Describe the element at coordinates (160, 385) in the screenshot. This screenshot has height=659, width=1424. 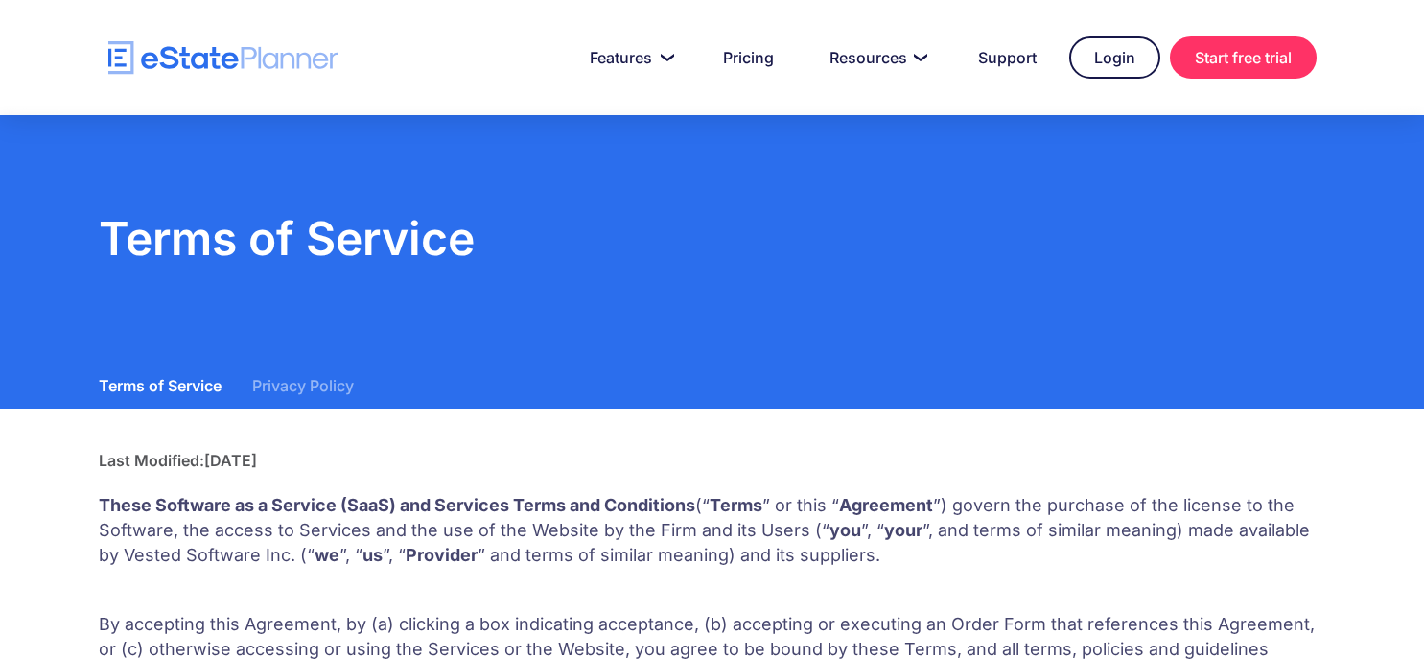
I see `a: Terms of Service` at that location.